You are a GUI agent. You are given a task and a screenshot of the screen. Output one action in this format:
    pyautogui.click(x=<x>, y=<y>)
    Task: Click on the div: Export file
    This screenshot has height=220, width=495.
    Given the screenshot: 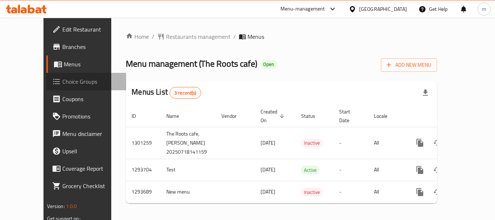 What is the action you would take?
    pyautogui.click(x=425, y=93)
    